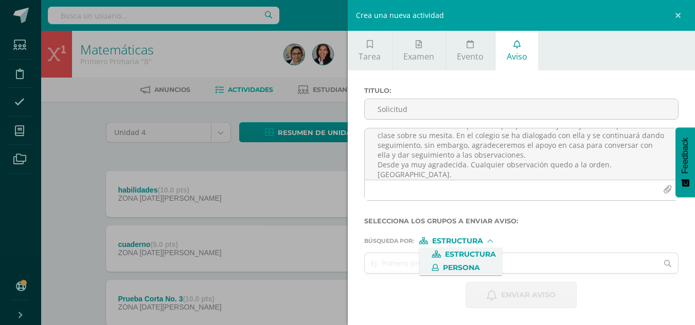  Describe the element at coordinates (521, 154) in the screenshot. I see `textarea: Buen día estimados padres de familia. Comparto que esta semana hemos tenido un poquito más de dif...` at that location.